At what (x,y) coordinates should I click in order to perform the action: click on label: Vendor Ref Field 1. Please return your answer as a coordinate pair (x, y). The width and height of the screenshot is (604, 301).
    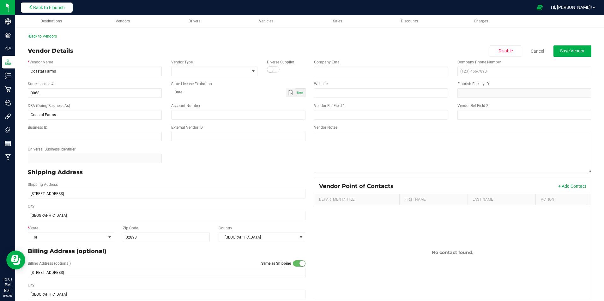
    Looking at the image, I should click on (330, 106).